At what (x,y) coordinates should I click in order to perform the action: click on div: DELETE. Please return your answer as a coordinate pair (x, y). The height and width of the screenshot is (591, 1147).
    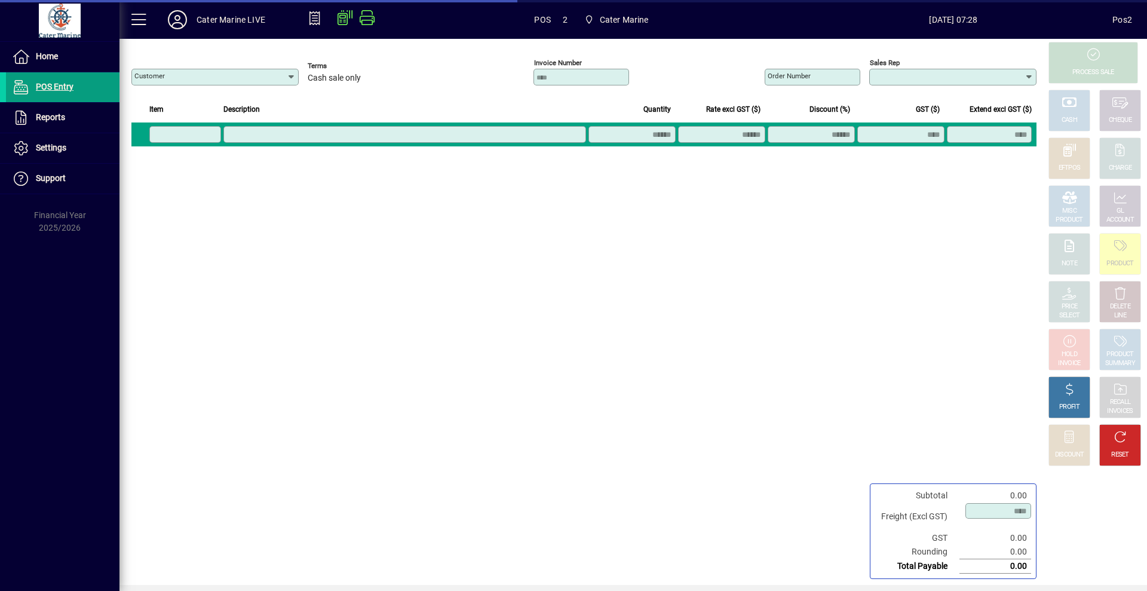
    Looking at the image, I should click on (1120, 307).